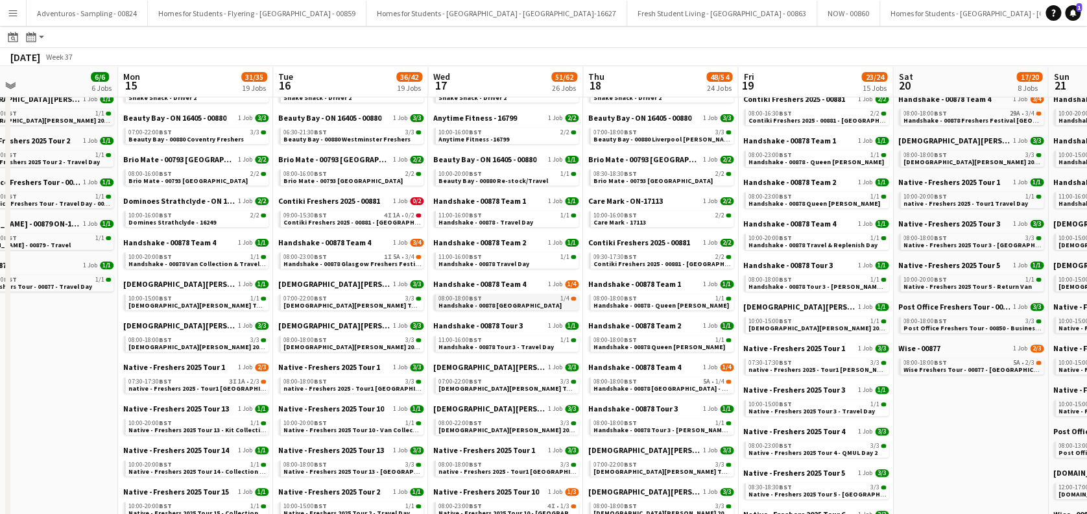  I want to click on a: Handshake - 00878 Team 21 Job1/1, so click(506, 242).